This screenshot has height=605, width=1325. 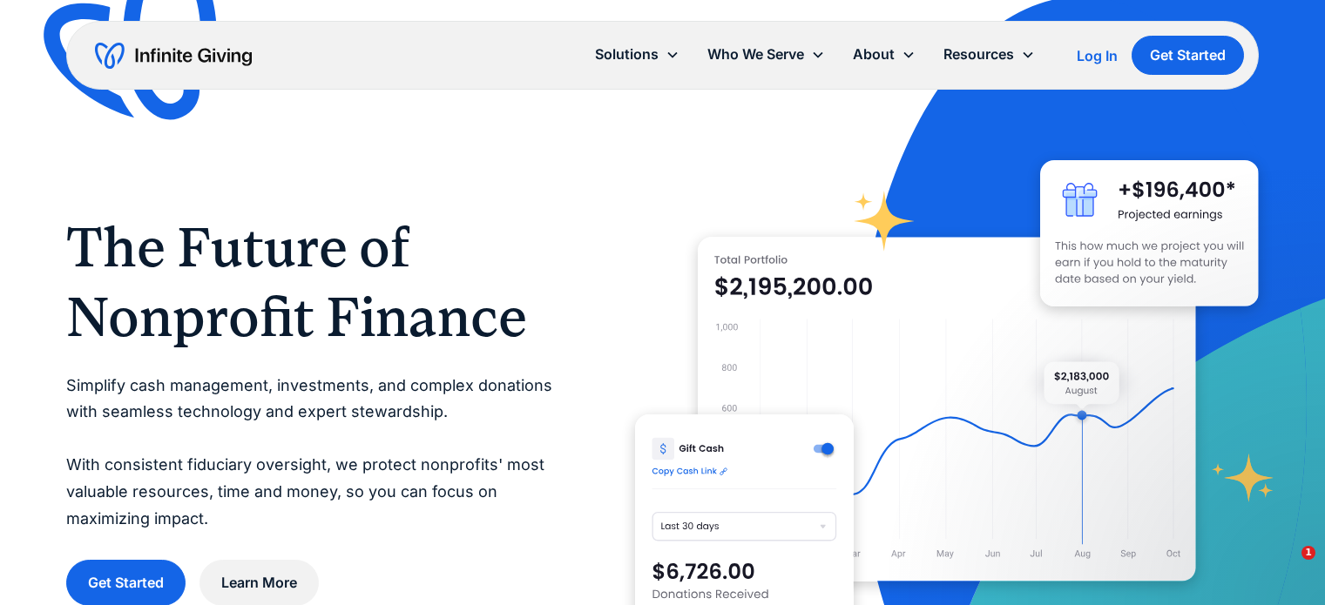 I want to click on a: Get Started, so click(x=1187, y=55).